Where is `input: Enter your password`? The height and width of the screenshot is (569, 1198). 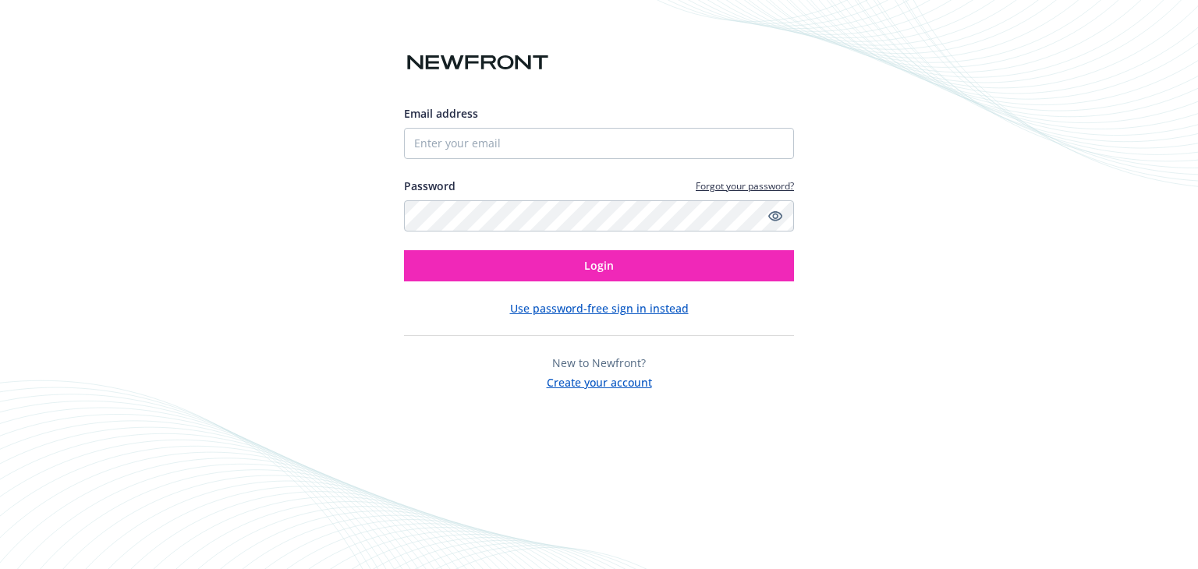 input: Enter your password is located at coordinates (599, 216).